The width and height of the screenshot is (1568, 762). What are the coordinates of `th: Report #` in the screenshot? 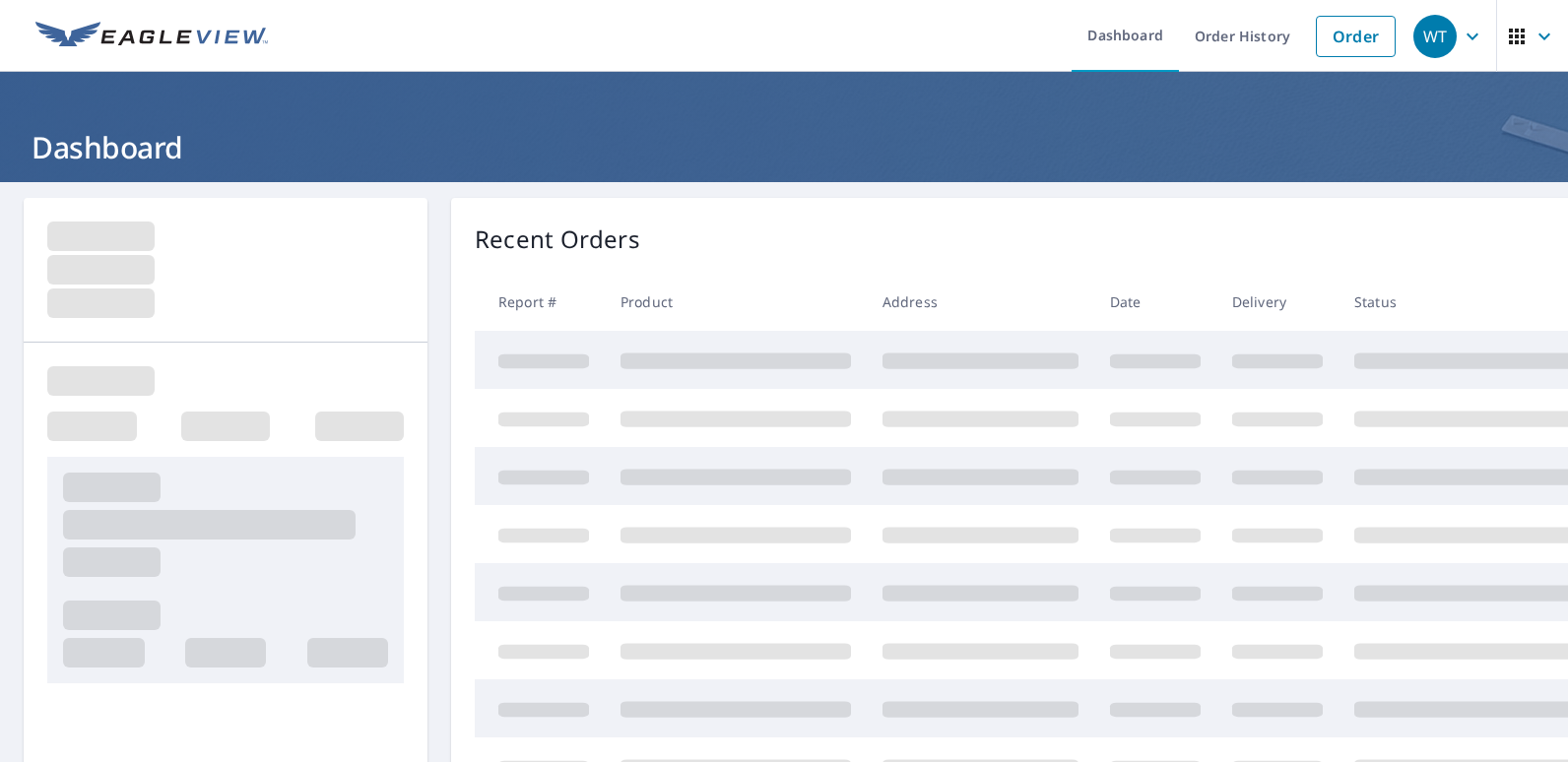 It's located at (540, 301).